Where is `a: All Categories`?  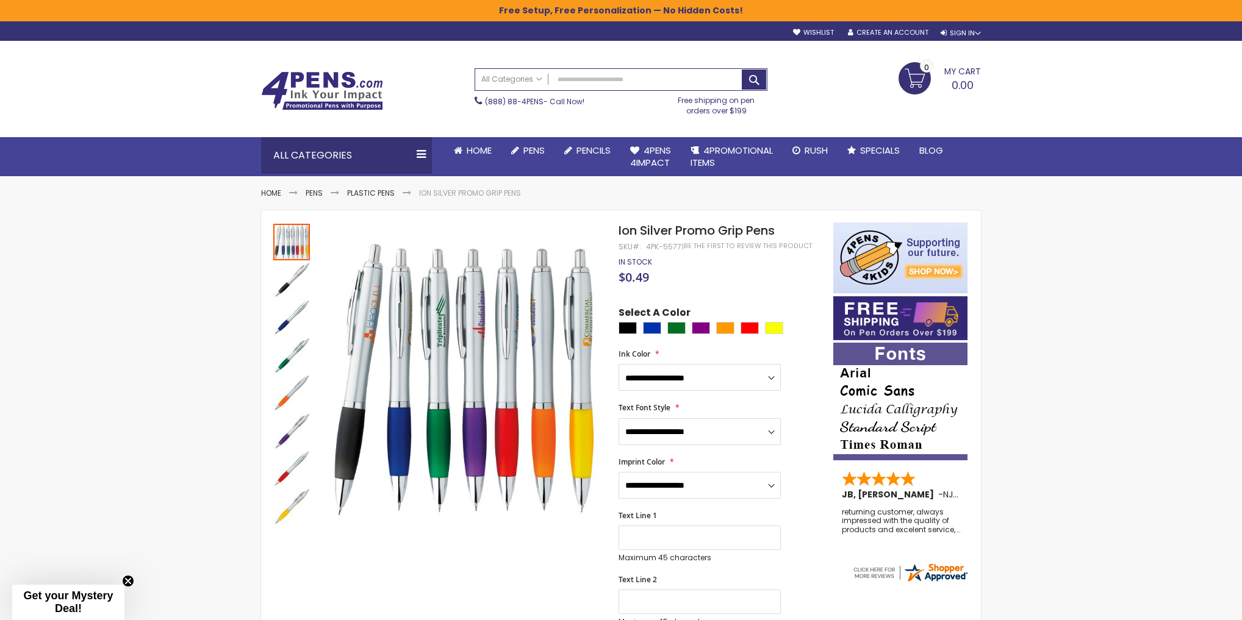 a: All Categories is located at coordinates (512, 79).